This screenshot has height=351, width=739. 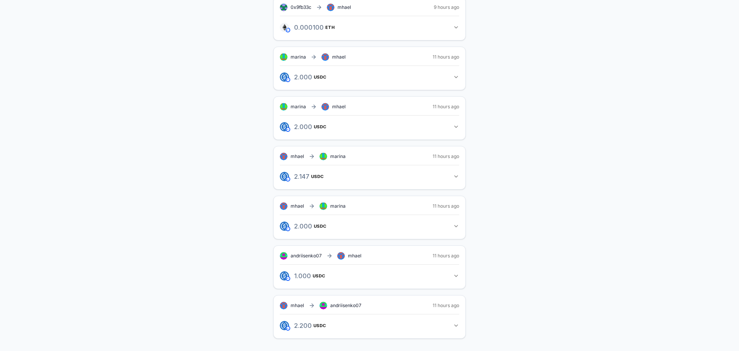 What do you see at coordinates (369, 27) in the screenshot?
I see `button: 0.000100ETH` at bounding box center [369, 27].